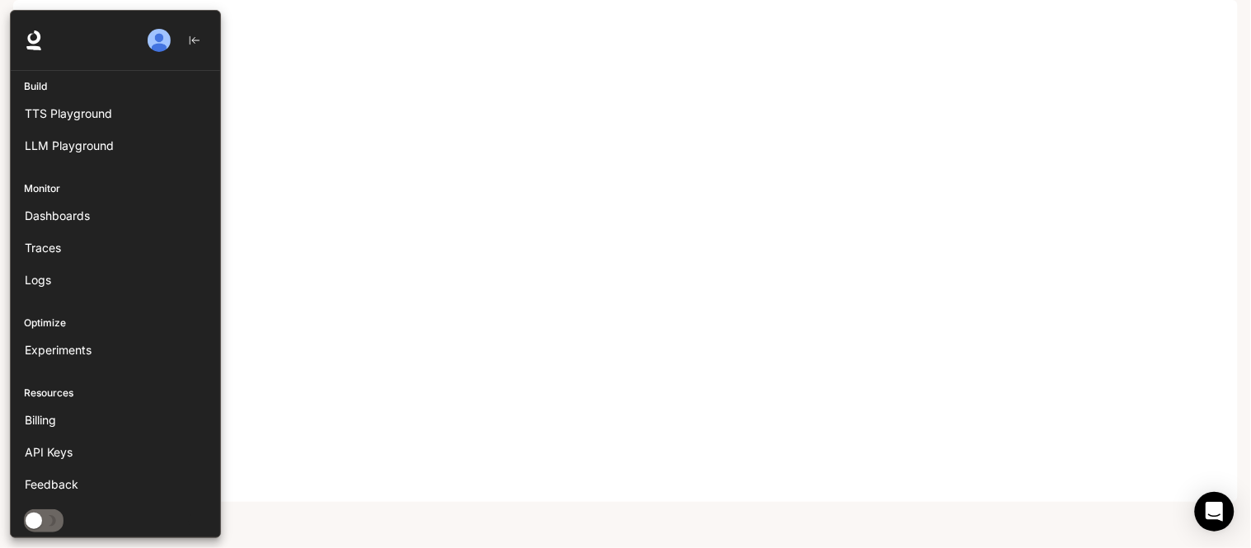 The image size is (1251, 548). I want to click on a: Feedback, so click(115, 484).